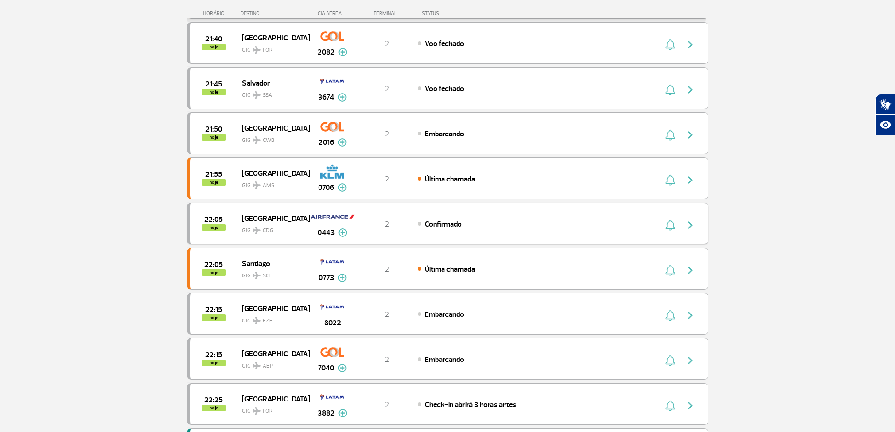  What do you see at coordinates (268, 366) in the screenshot?
I see `span: AEP` at bounding box center [268, 366].